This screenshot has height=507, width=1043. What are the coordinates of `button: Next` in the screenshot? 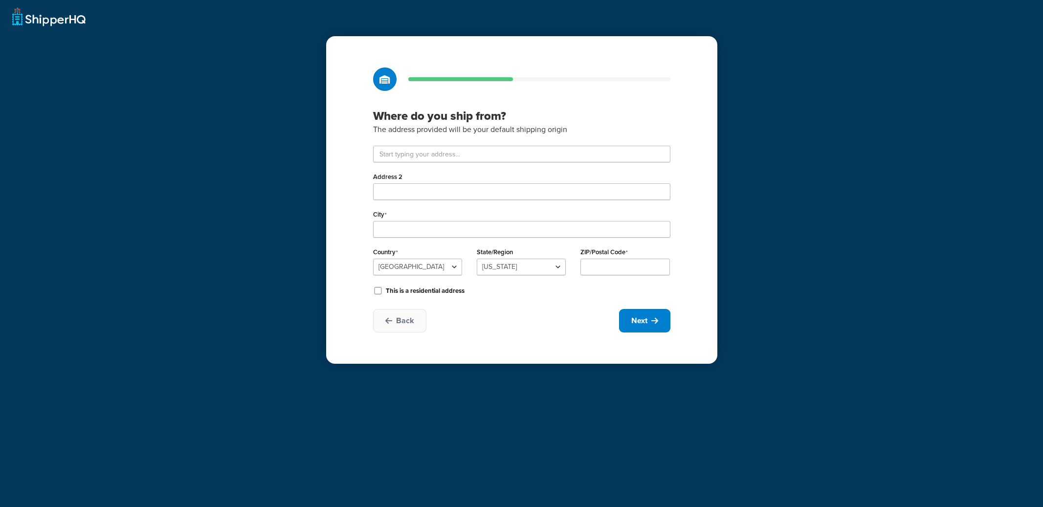 It's located at (644, 321).